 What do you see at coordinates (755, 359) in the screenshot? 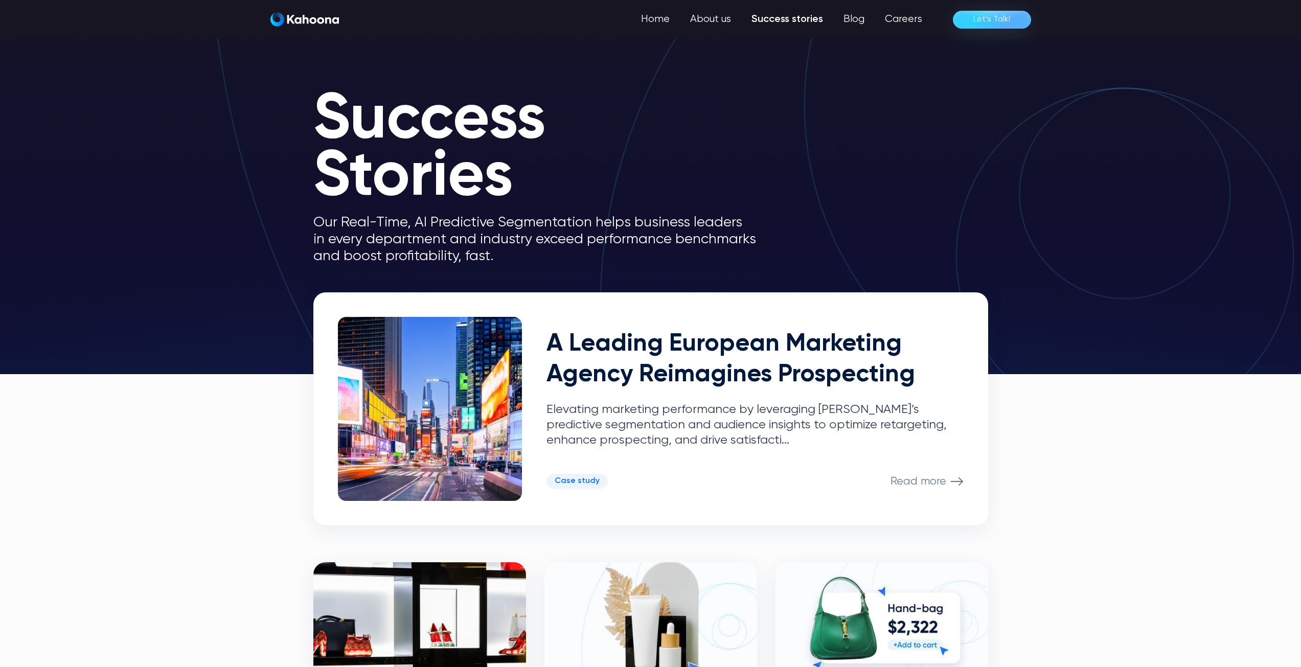
I see `h2: A Leading European Marketing Agency Reimagines Prospecting` at bounding box center [755, 359].